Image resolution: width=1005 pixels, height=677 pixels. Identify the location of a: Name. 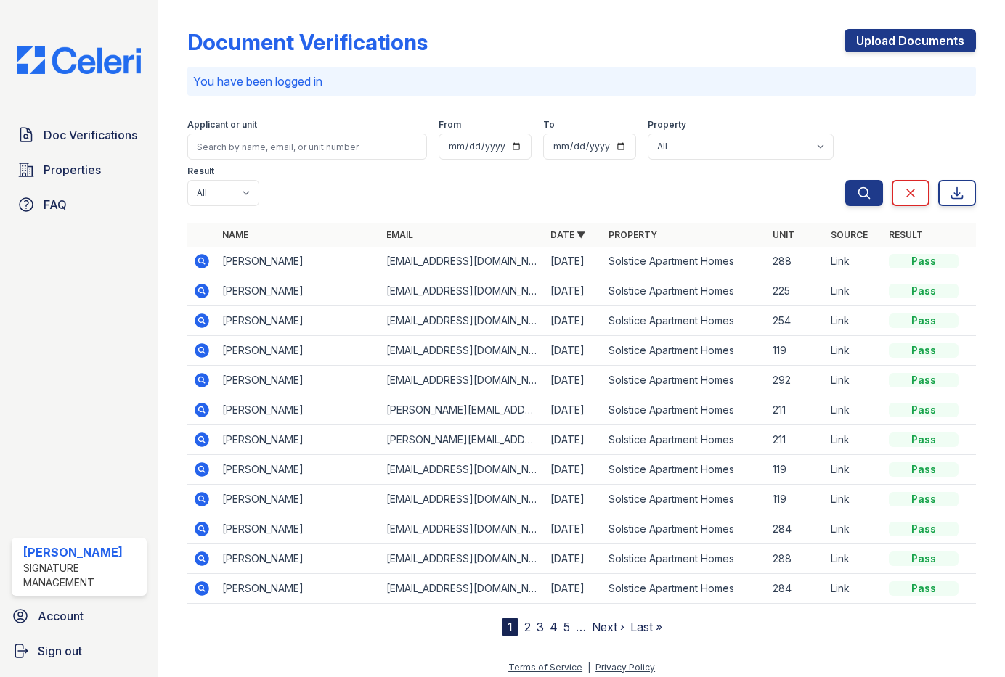
(235, 235).